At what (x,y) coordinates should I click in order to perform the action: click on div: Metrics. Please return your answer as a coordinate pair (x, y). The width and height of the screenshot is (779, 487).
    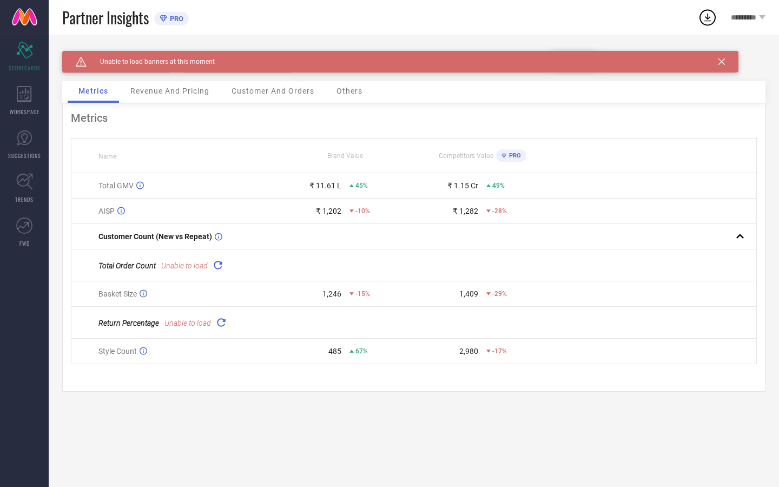
    Looking at the image, I should click on (414, 118).